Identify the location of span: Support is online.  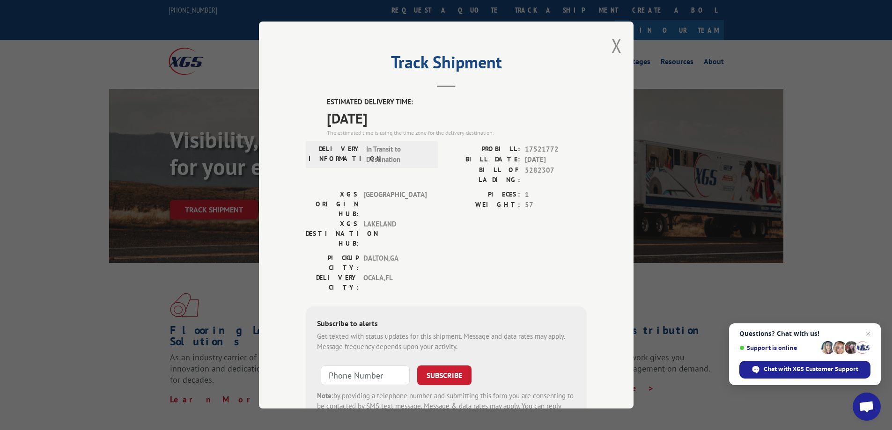
(779, 348).